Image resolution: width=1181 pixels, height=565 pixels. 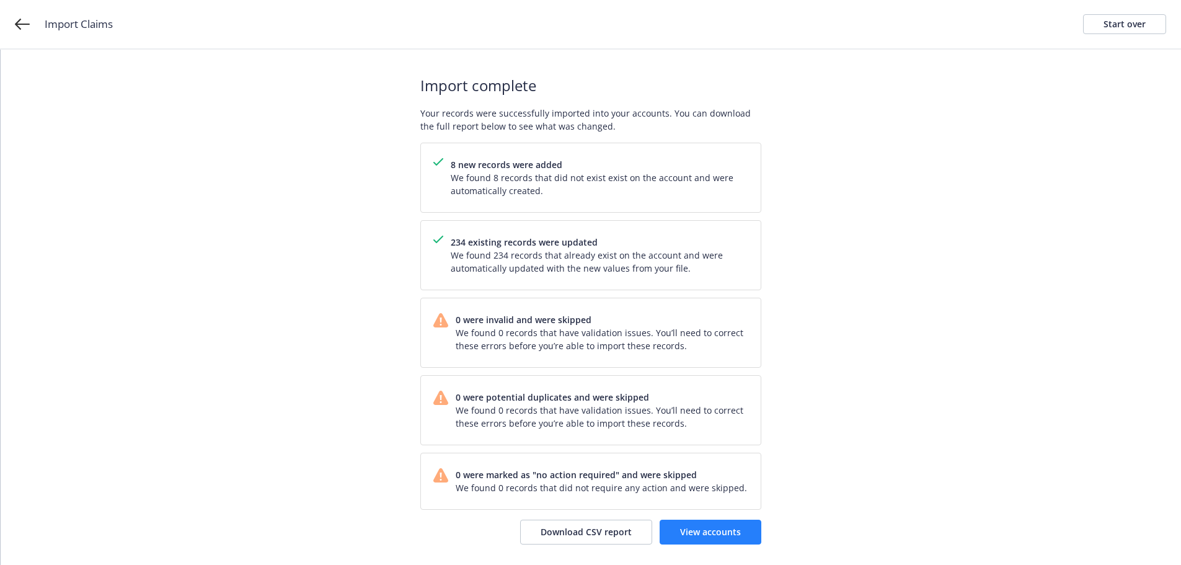 What do you see at coordinates (591, 86) in the screenshot?
I see `span: Import complete` at bounding box center [591, 86].